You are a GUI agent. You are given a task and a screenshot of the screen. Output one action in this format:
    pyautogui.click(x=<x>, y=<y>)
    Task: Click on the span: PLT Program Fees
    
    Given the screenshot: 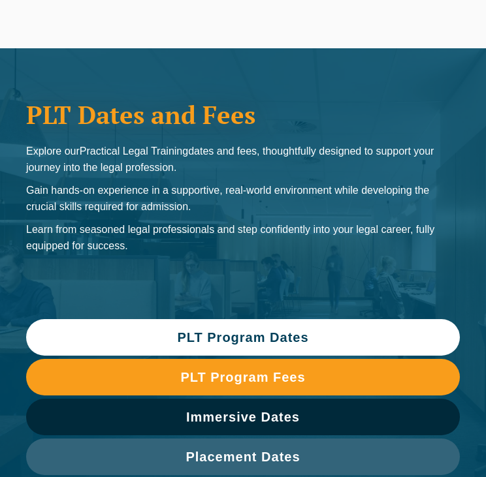 What is the action you would take?
    pyautogui.click(x=242, y=377)
    